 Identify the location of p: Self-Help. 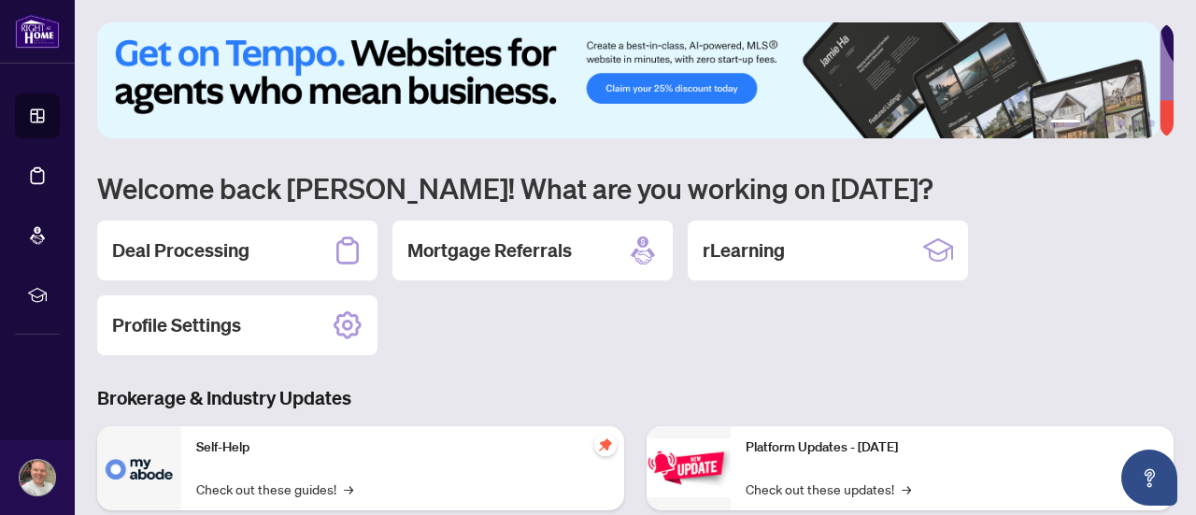
(403, 448).